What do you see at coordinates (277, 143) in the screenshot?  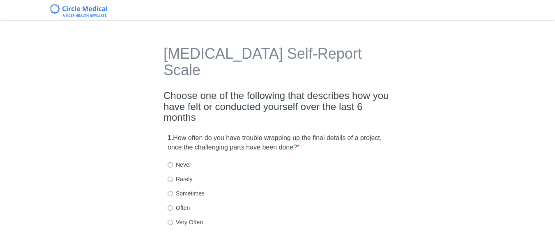 I see `label: How often do you have trouble wrapping up the final details of a project, once the challenging pa...` at bounding box center [277, 143].